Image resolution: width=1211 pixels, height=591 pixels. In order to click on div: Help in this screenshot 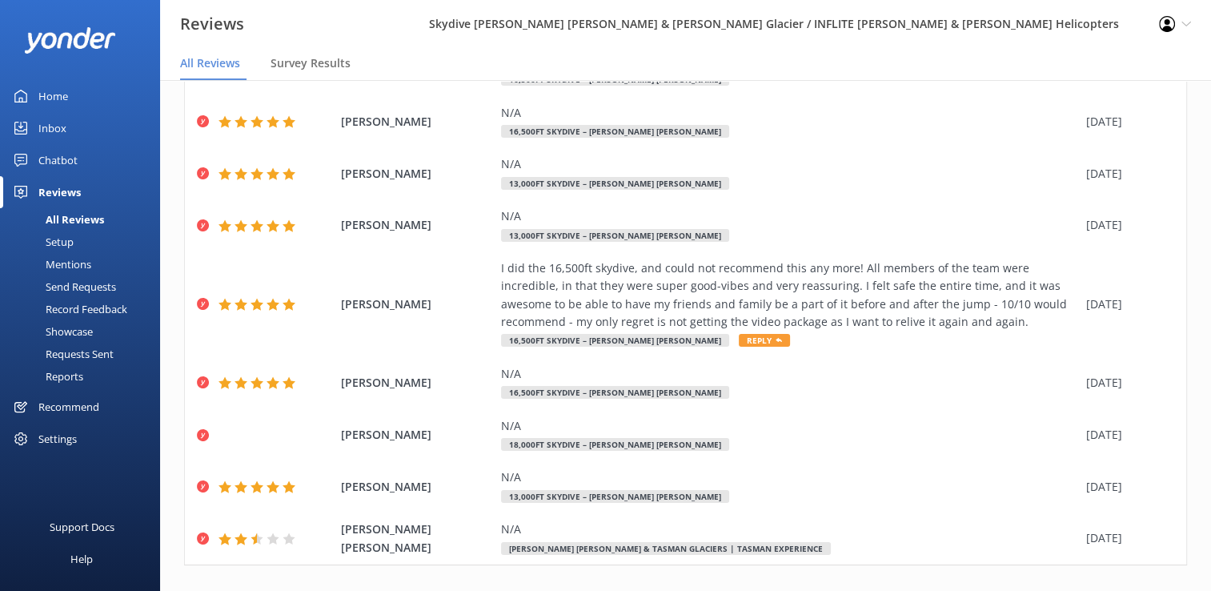, I will do `click(82, 559)`.